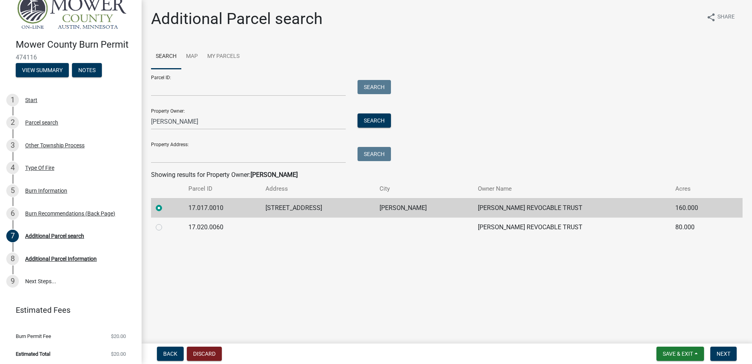 The width and height of the screenshot is (752, 364). Describe the element at coordinates (192, 57) in the screenshot. I see `a: Map` at that location.